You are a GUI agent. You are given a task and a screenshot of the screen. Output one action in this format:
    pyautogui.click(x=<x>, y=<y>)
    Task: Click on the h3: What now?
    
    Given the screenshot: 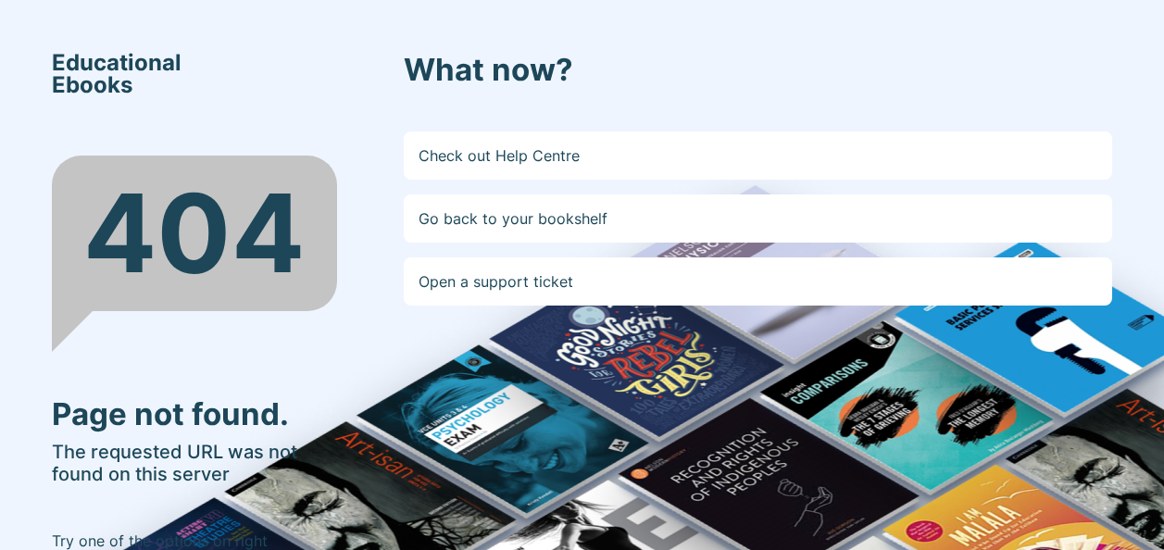 What is the action you would take?
    pyautogui.click(x=758, y=70)
    